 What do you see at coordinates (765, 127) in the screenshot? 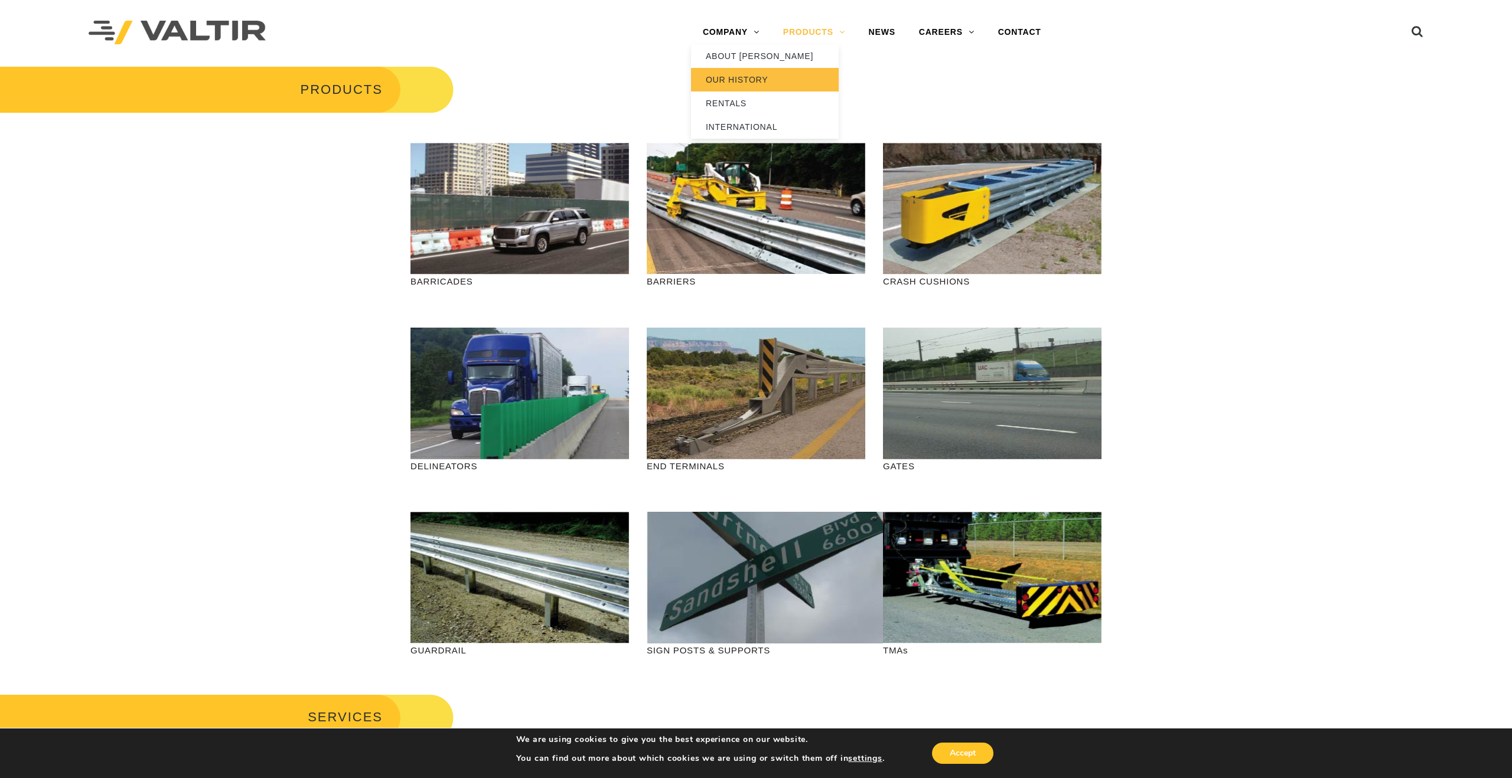
I see `a: INTERNATIONAL` at bounding box center [765, 127].